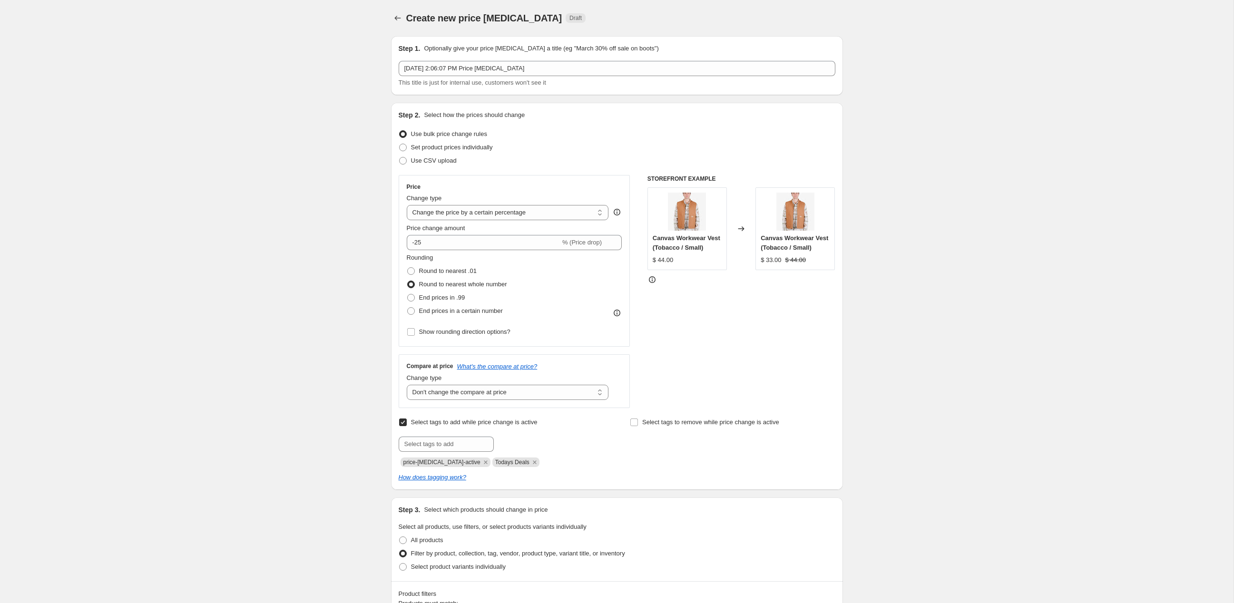 This screenshot has height=603, width=1234. What do you see at coordinates (512, 462) in the screenshot?
I see `span: Todays Deals` at bounding box center [512, 462].